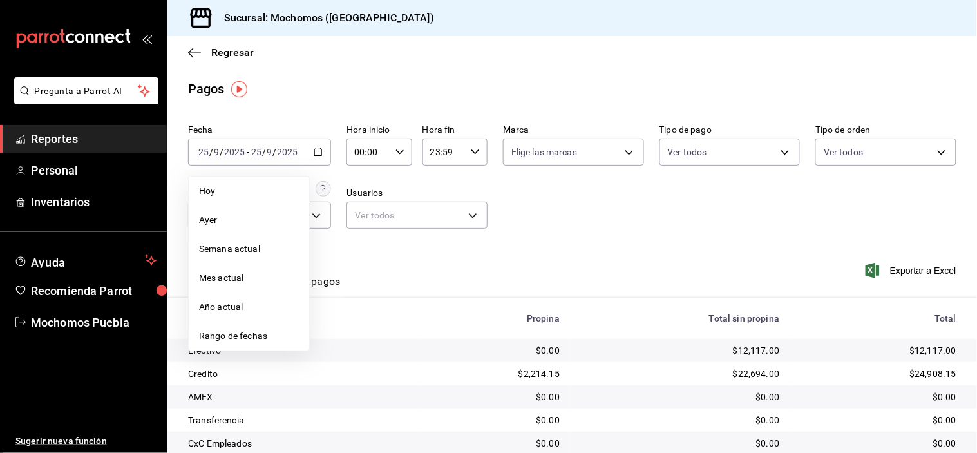 The height and width of the screenshot is (453, 977). Describe the element at coordinates (233, 52) in the screenshot. I see `span: Regresar` at that location.